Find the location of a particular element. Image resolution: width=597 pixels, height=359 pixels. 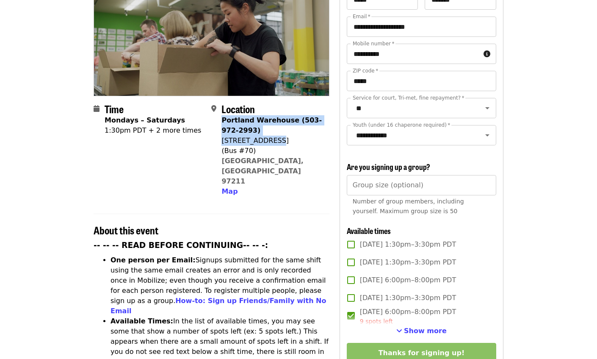

strong: Available Times: is located at coordinates (142, 321).